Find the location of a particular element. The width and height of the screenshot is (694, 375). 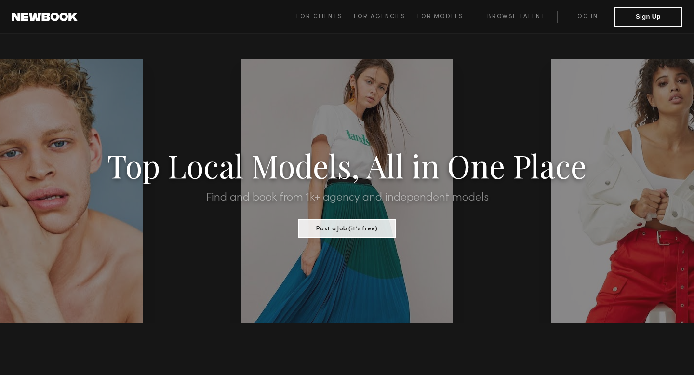

button: Post a Job (it’s free) is located at coordinates (347, 228).